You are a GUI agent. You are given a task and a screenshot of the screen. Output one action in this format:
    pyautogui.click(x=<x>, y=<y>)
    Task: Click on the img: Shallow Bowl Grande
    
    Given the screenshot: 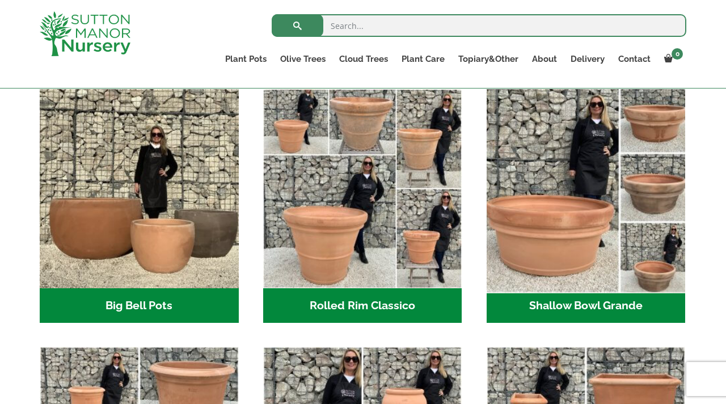 What is the action you would take?
    pyautogui.click(x=586, y=188)
    